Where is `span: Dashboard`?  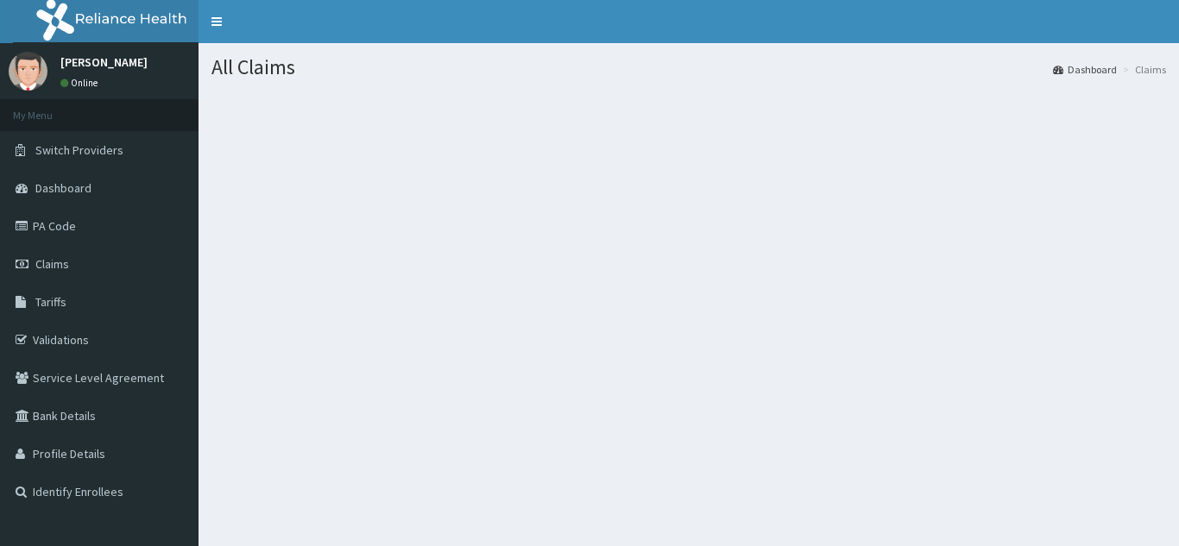 span: Dashboard is located at coordinates (63, 188).